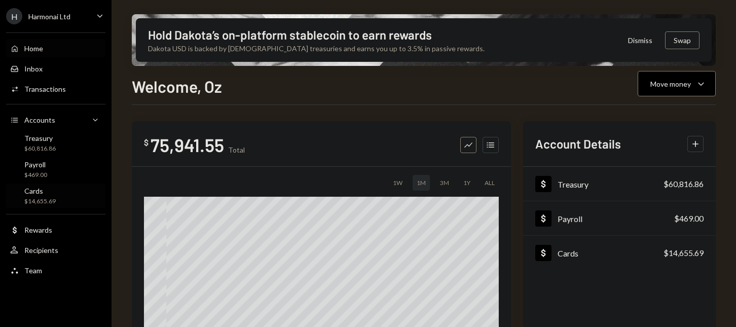 This screenshot has width=736, height=327. I want to click on div: Rewards, so click(38, 230).